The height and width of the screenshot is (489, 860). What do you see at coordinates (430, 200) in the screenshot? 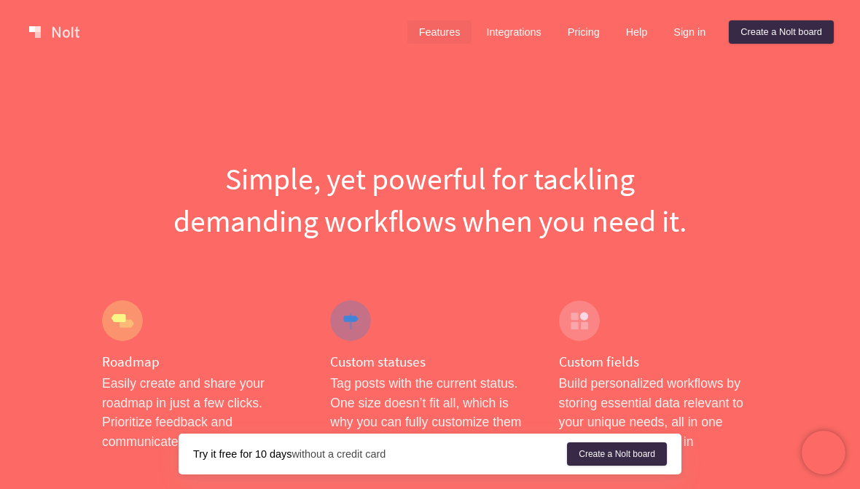
I see `h1: Simple, yet powerful for tackling demanding workflows when you need it.` at bounding box center [430, 200].